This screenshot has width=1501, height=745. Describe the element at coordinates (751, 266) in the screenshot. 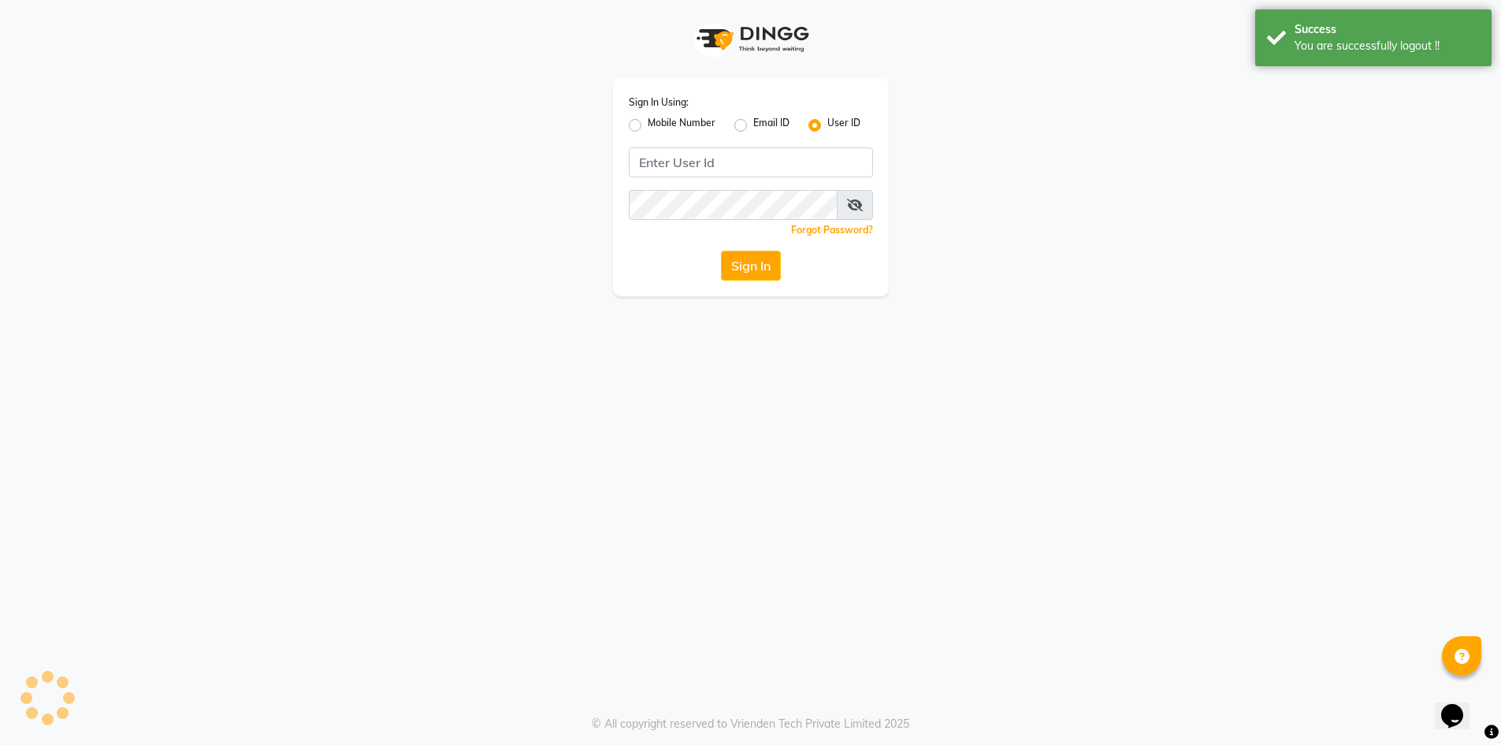

I see `button: Sign In` at that location.